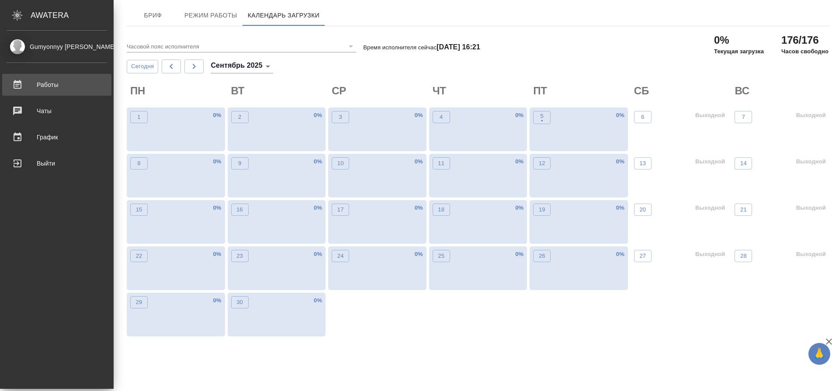 The height and width of the screenshot is (391, 839). I want to click on p: 3, so click(340, 117).